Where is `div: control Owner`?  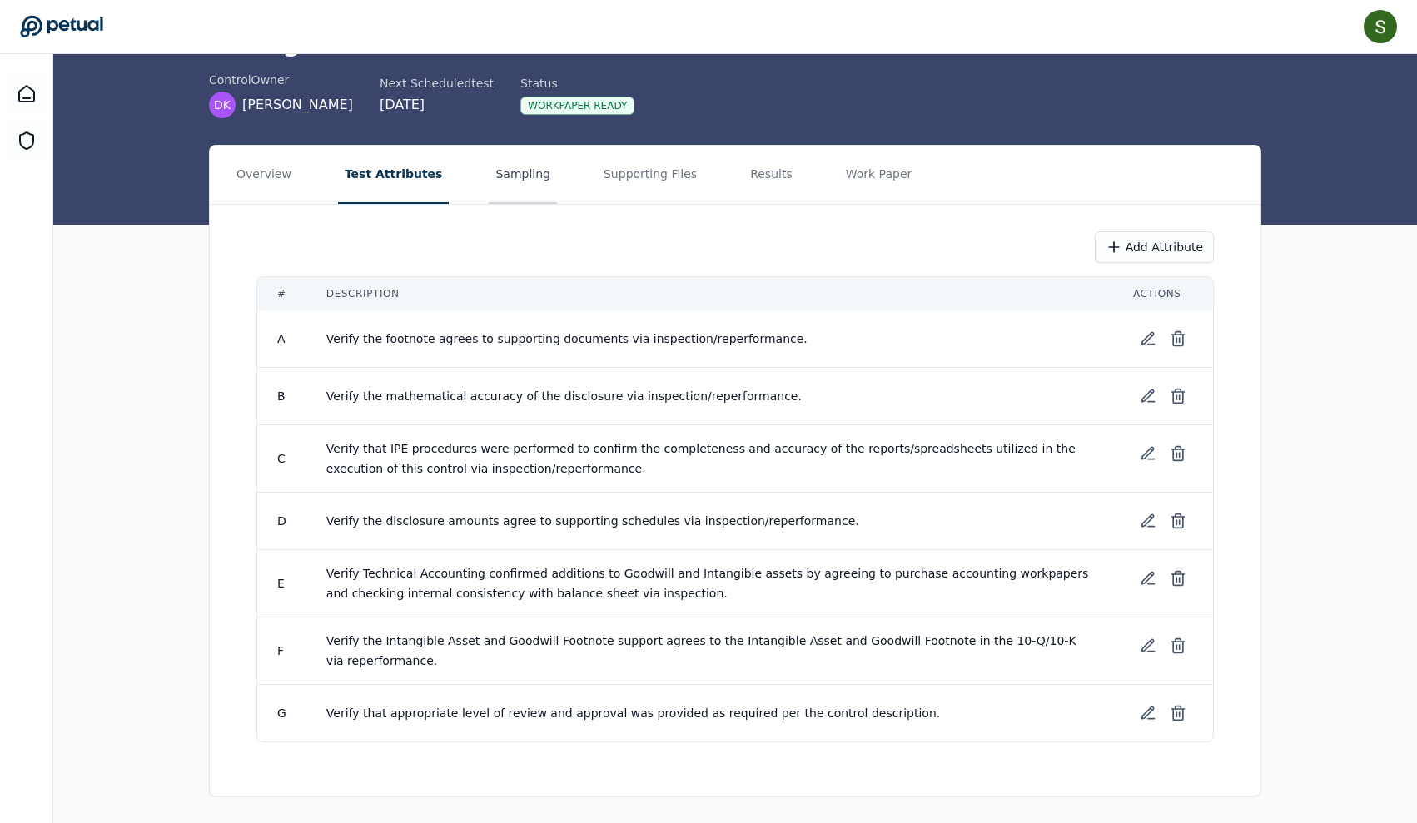
div: control Owner is located at coordinates (280, 80).